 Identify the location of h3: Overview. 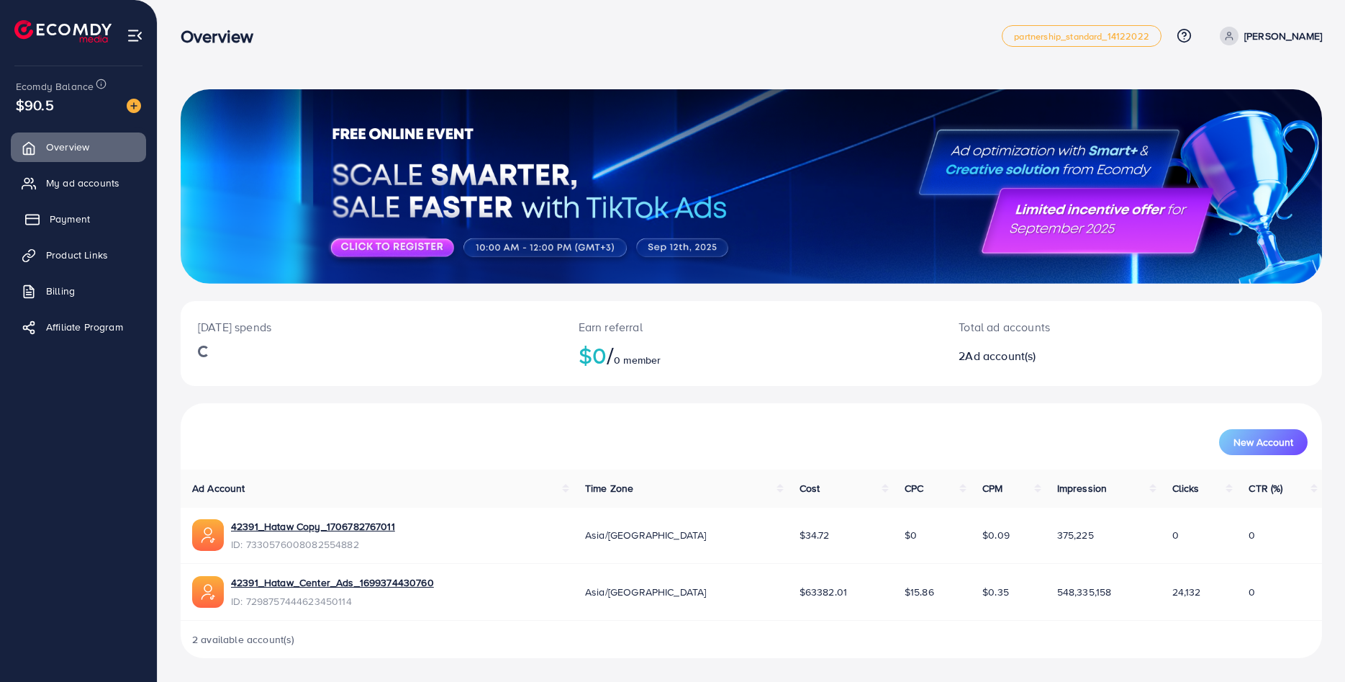
(222, 36).